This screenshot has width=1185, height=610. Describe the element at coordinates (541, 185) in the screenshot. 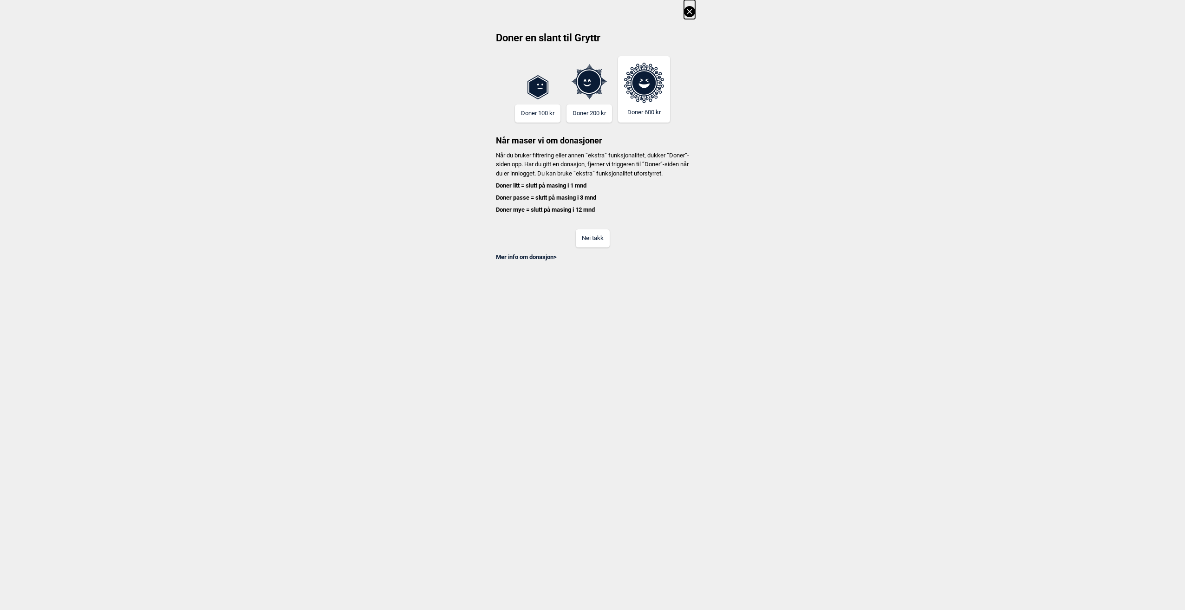

I see `b: Doner litt = slutt på masing i 1 mnd` at that location.